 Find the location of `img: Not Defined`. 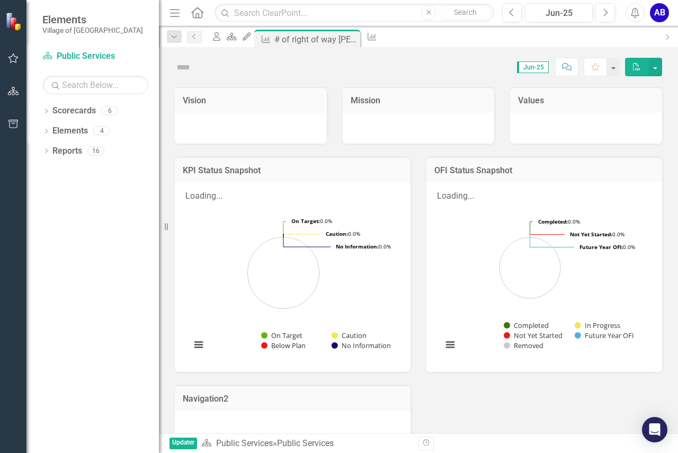

img: Not Defined is located at coordinates (183, 67).